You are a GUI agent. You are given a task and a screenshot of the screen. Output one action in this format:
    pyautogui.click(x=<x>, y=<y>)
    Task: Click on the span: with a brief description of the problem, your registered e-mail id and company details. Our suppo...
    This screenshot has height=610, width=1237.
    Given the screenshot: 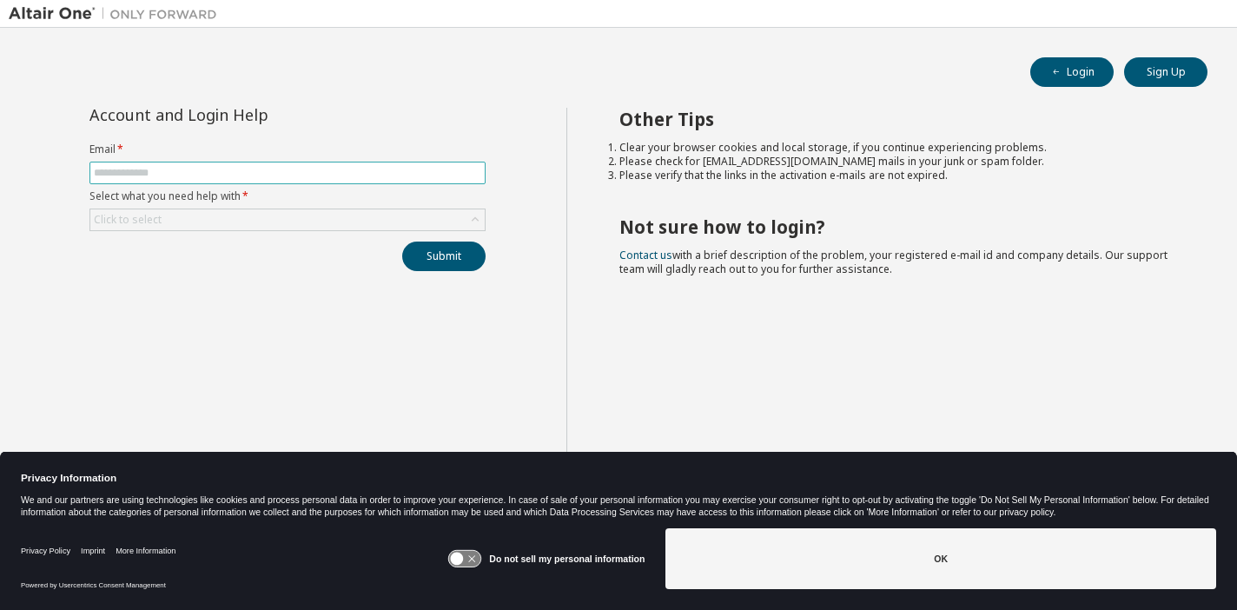 What is the action you would take?
    pyautogui.click(x=893, y=261)
    